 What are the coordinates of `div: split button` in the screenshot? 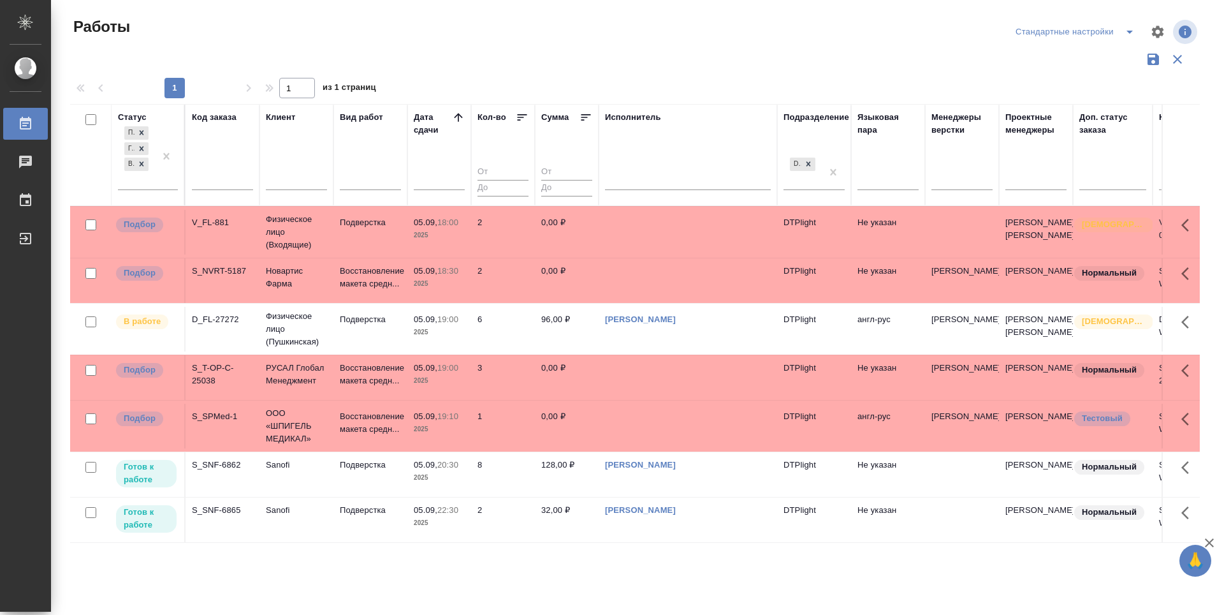 It's located at (1078, 32).